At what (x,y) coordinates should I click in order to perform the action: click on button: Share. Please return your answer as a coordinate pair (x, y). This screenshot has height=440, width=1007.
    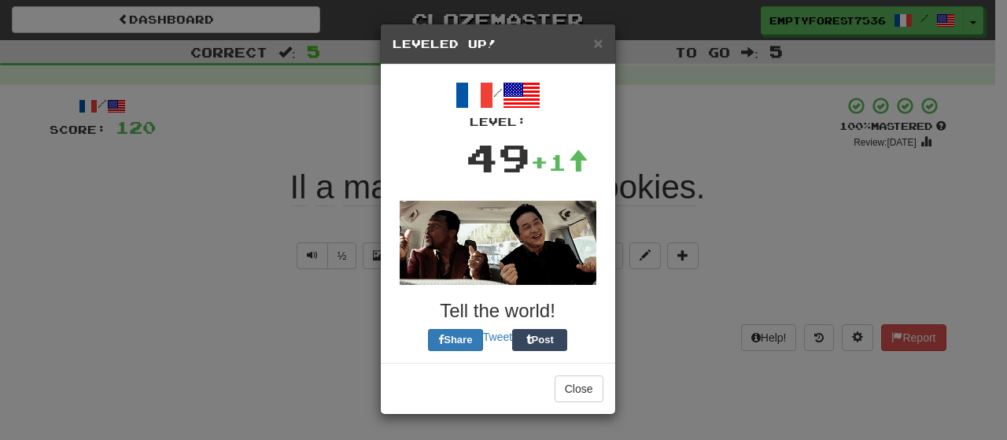
    Looking at the image, I should click on (456, 340).